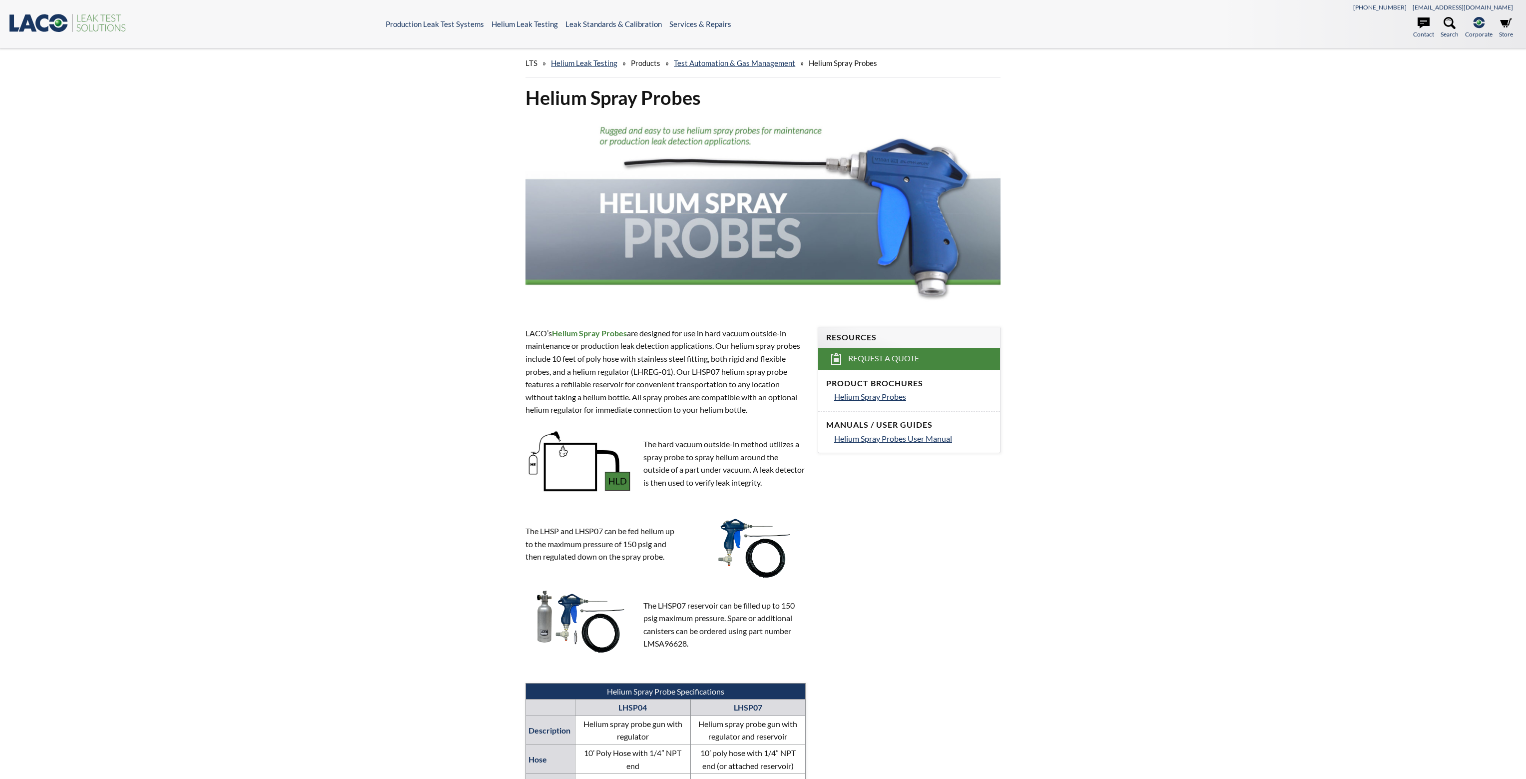 This screenshot has height=779, width=1526. I want to click on span: Helium Spray Probes User Manual, so click(893, 438).